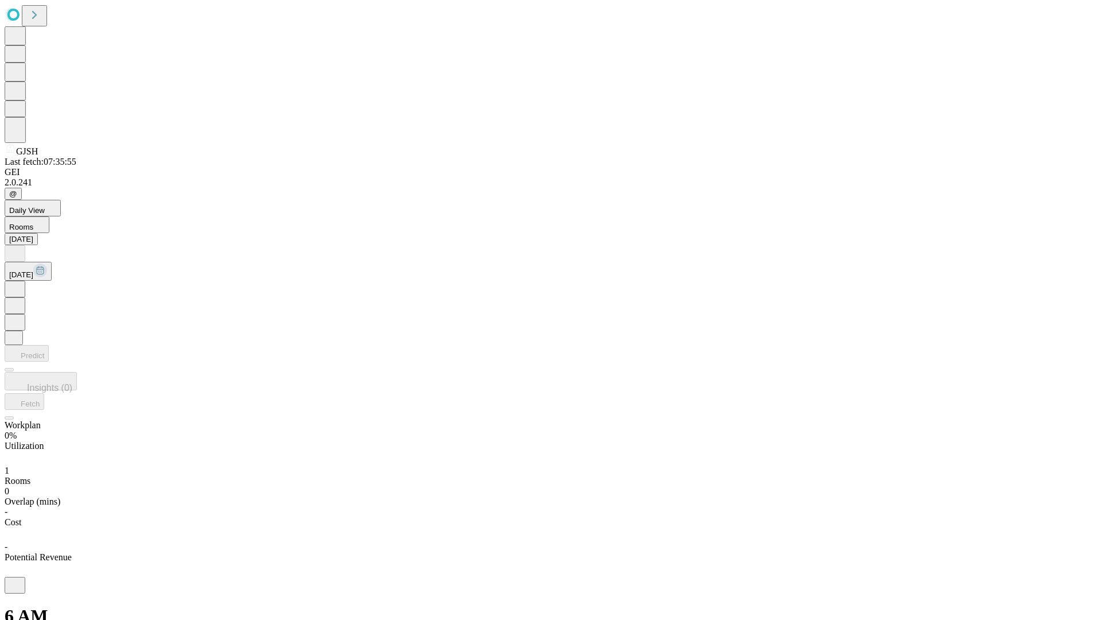  Describe the element at coordinates (22, 425) in the screenshot. I see `span: Workplan` at that location.